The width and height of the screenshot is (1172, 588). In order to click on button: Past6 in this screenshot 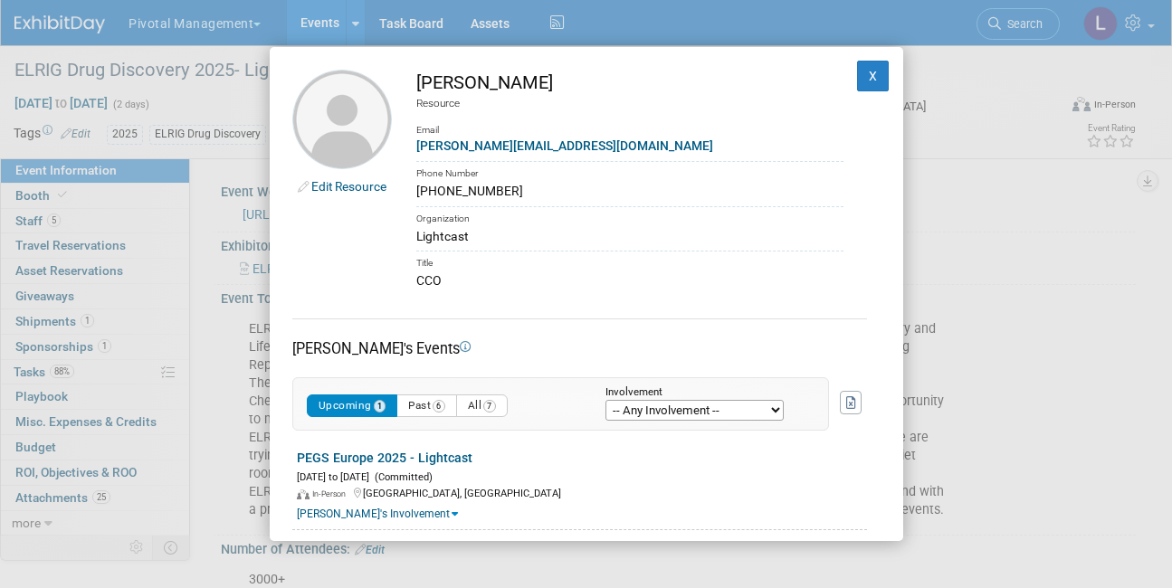, I will do `click(426, 406)`.